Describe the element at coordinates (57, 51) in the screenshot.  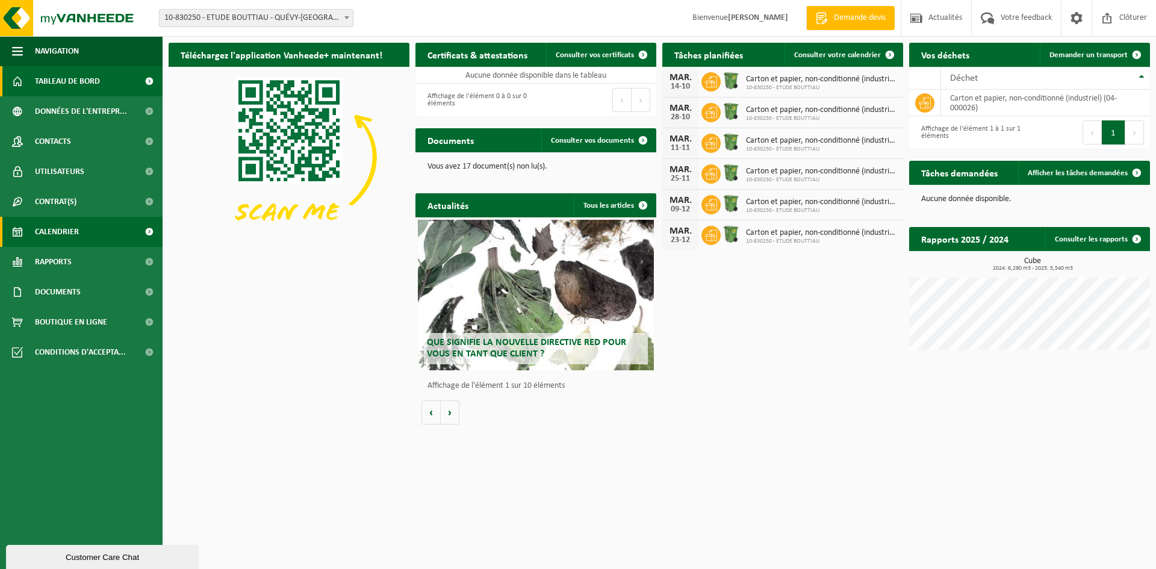
I see `span: Navigation` at that location.